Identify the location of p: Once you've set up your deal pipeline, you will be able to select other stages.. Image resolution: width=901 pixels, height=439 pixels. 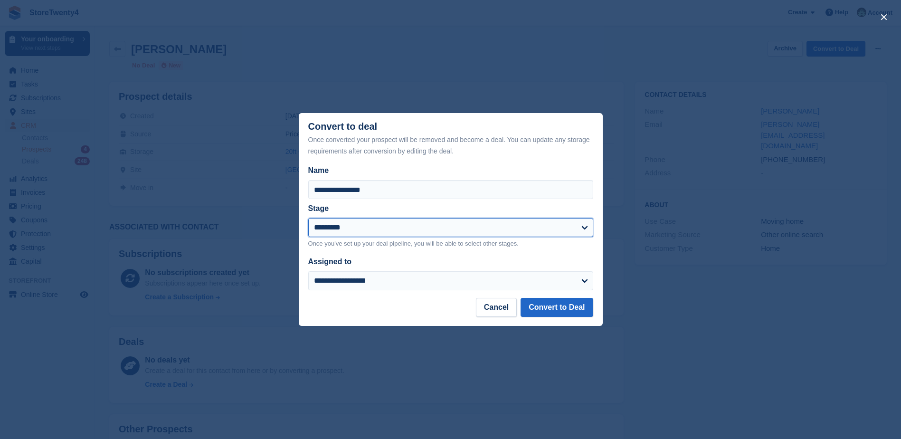
(451, 244).